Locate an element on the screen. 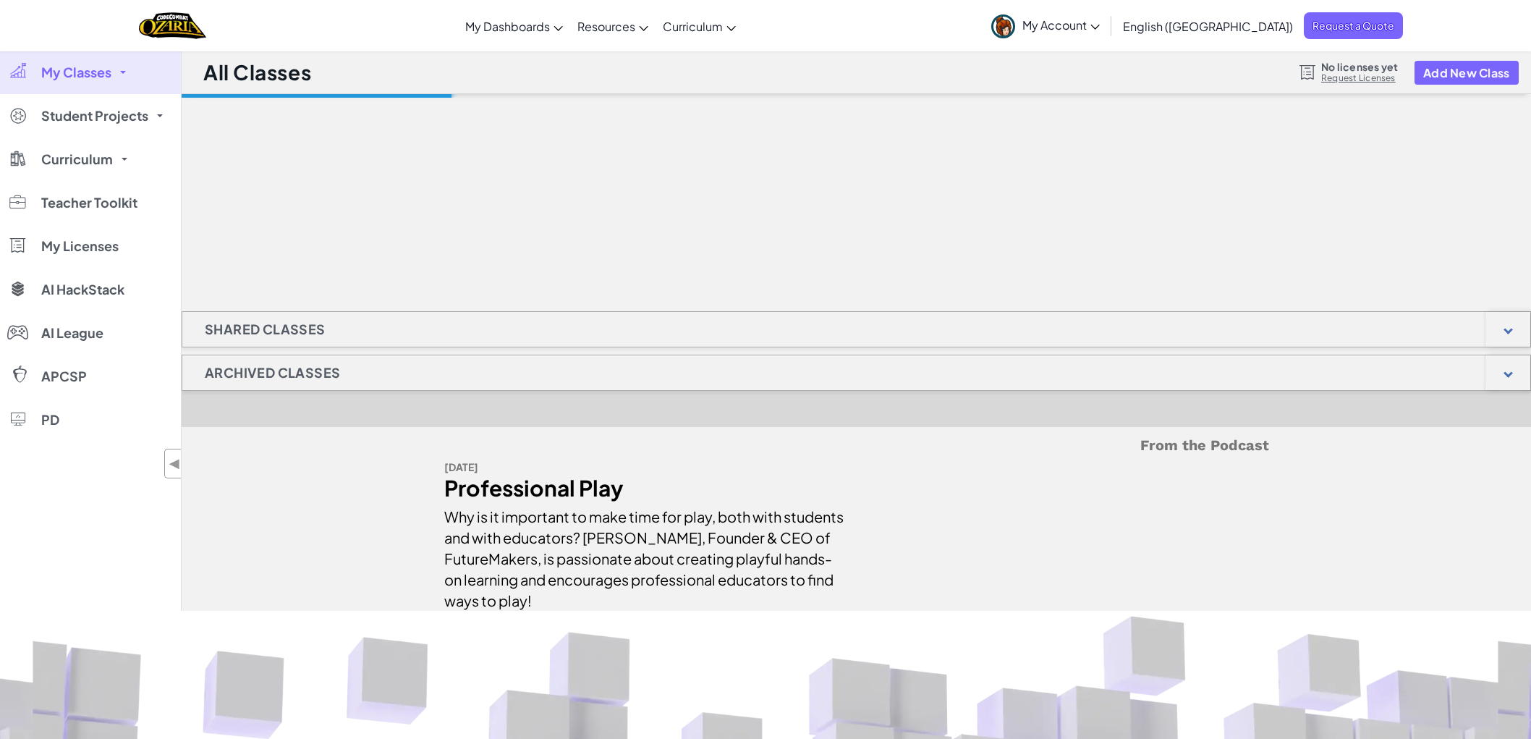 Image resolution: width=1531 pixels, height=739 pixels. h5: From the Podcast is located at coordinates (856, 445).